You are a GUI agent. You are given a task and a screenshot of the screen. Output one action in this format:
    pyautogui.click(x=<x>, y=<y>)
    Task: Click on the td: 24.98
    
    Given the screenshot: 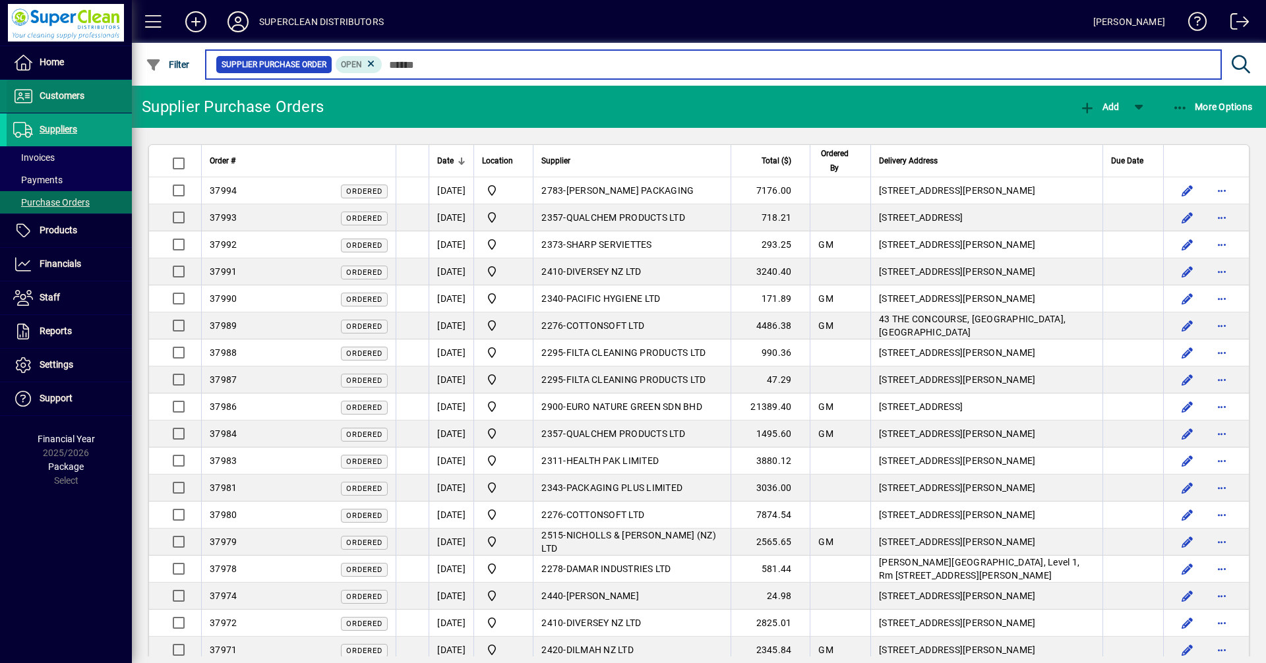 What is the action you would take?
    pyautogui.click(x=770, y=596)
    